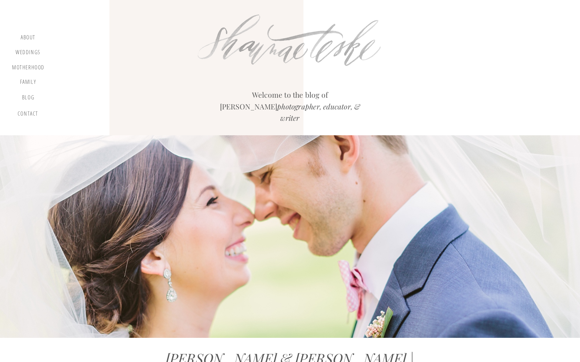 The image size is (580, 362). Describe the element at coordinates (28, 115) in the screenshot. I see `div: contact` at that location.